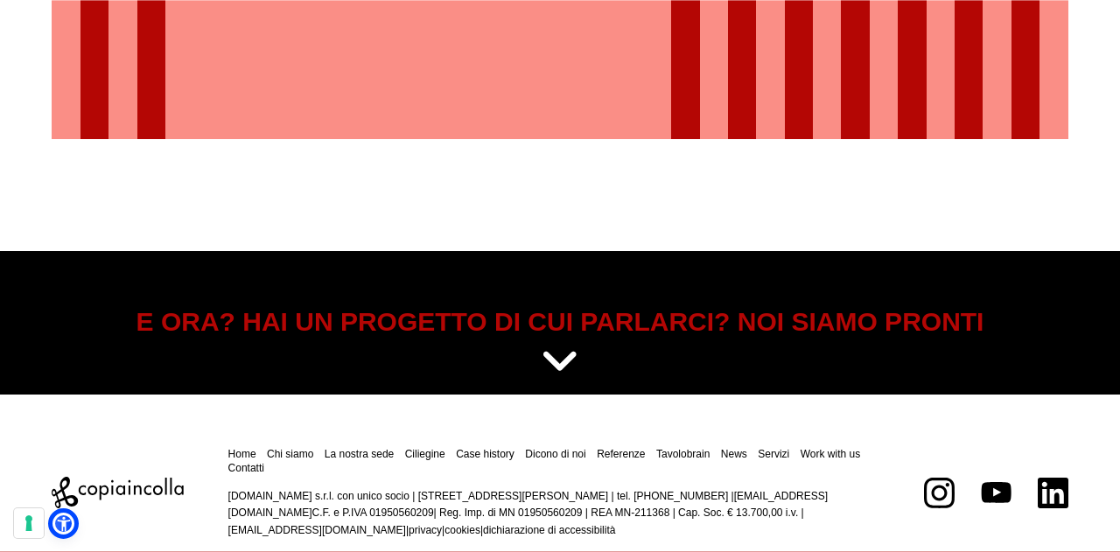  Describe the element at coordinates (555, 454) in the screenshot. I see `a: Dicono di noi` at that location.